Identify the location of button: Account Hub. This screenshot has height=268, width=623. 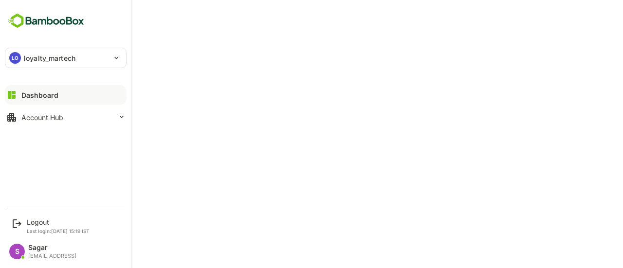
(66, 117).